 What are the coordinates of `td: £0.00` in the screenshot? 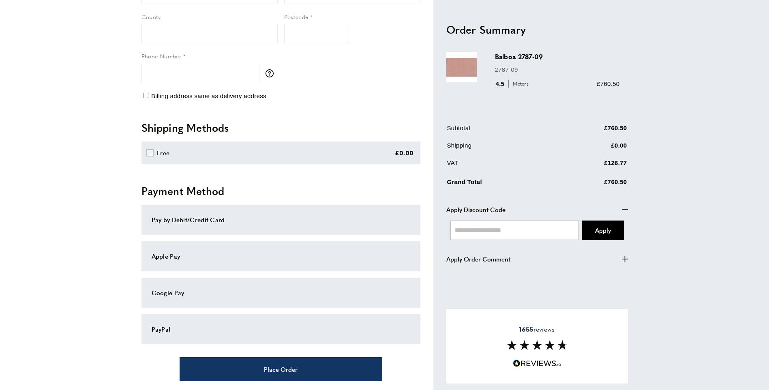 It's located at (591, 148).